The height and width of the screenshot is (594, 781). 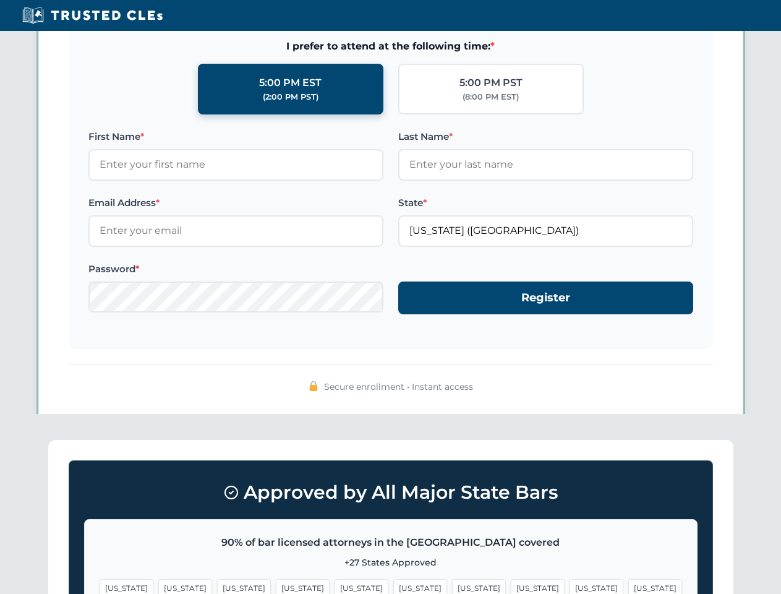 What do you see at coordinates (491, 97) in the screenshot?
I see `div: (8:00 PM EST)` at bounding box center [491, 97].